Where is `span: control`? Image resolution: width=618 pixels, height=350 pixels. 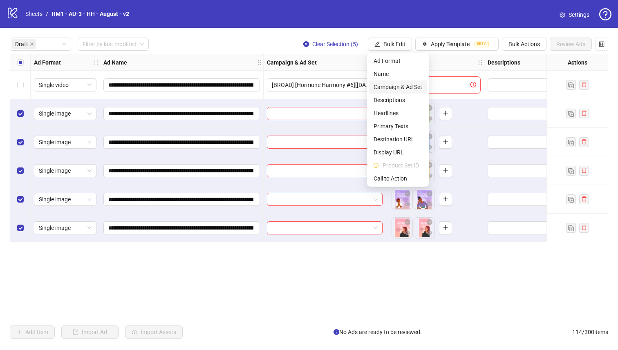
span: control is located at coordinates (601, 44).